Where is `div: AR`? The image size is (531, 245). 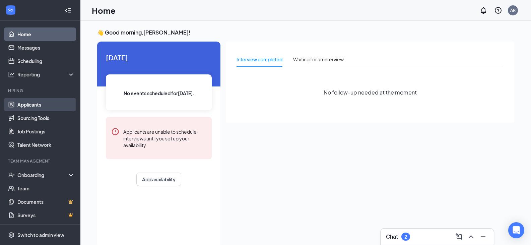
div: AR is located at coordinates (513, 10).